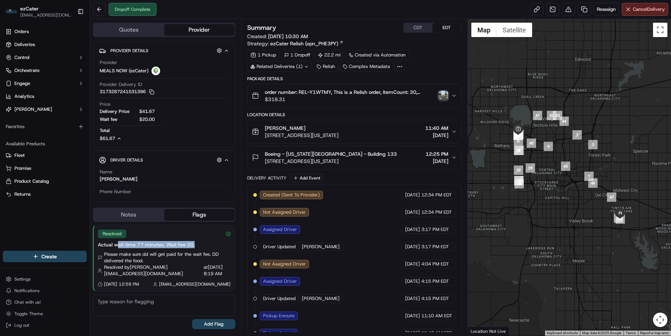 Image resolution: width=671 pixels, height=336 pixels. What do you see at coordinates (199, 30) in the screenshot?
I see `button: Provider` at bounding box center [199, 30].